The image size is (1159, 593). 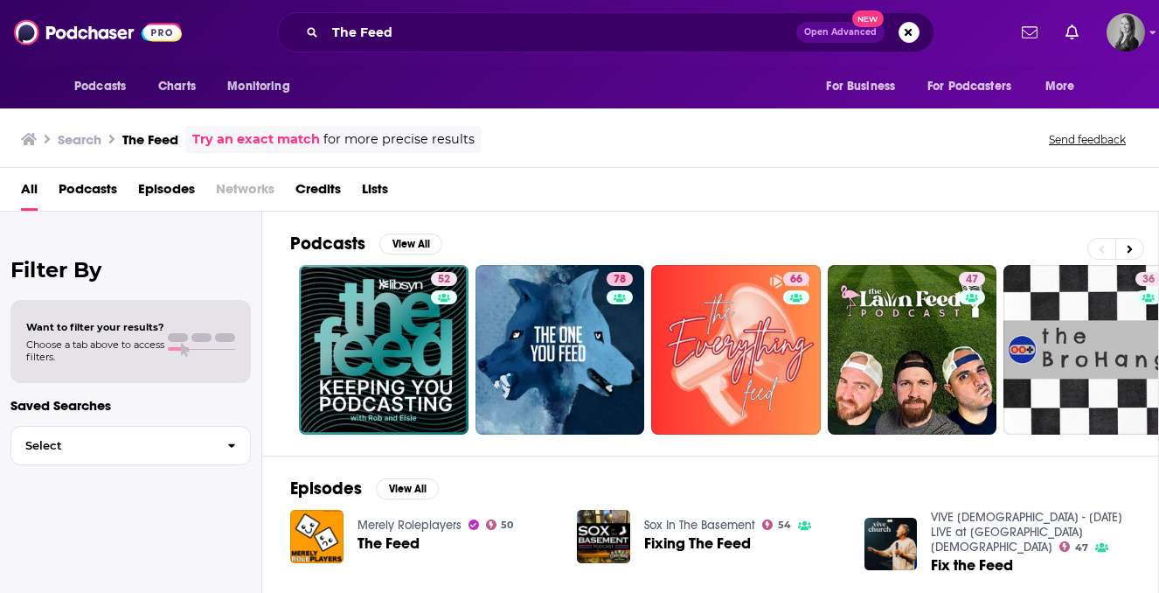 I want to click on span: 66, so click(x=796, y=280).